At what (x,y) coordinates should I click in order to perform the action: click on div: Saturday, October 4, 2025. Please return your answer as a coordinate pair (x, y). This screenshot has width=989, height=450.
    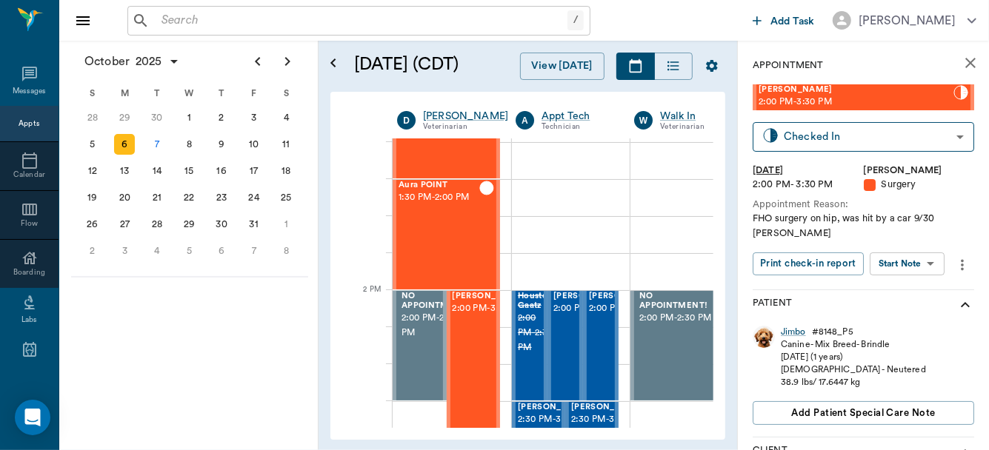
    Looking at the image, I should click on (286, 118).